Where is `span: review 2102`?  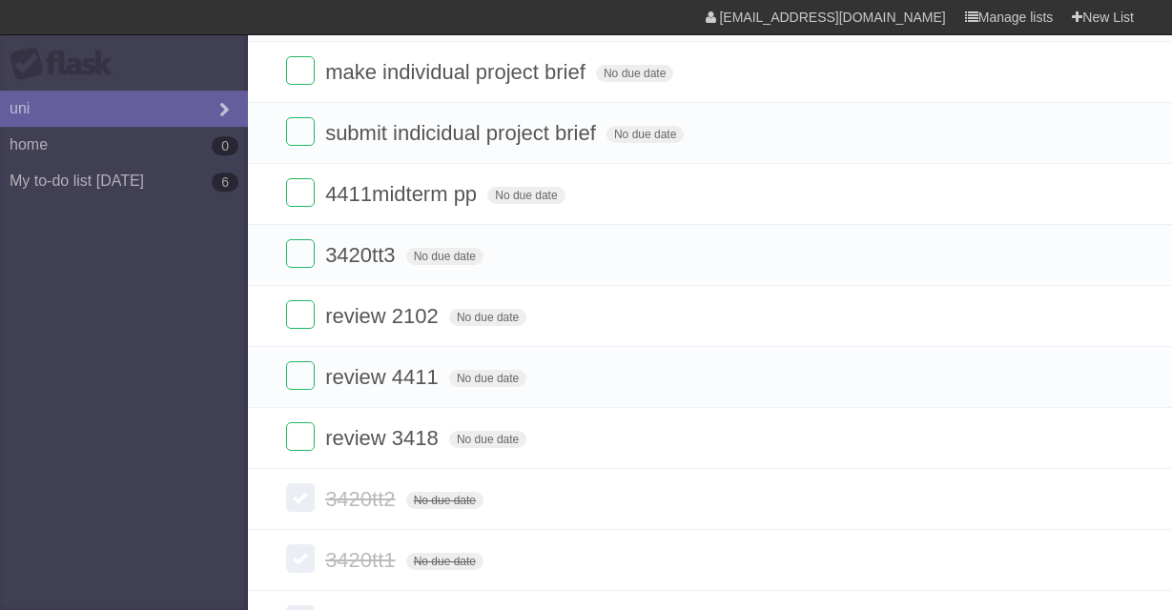 span: review 2102 is located at coordinates (384, 316).